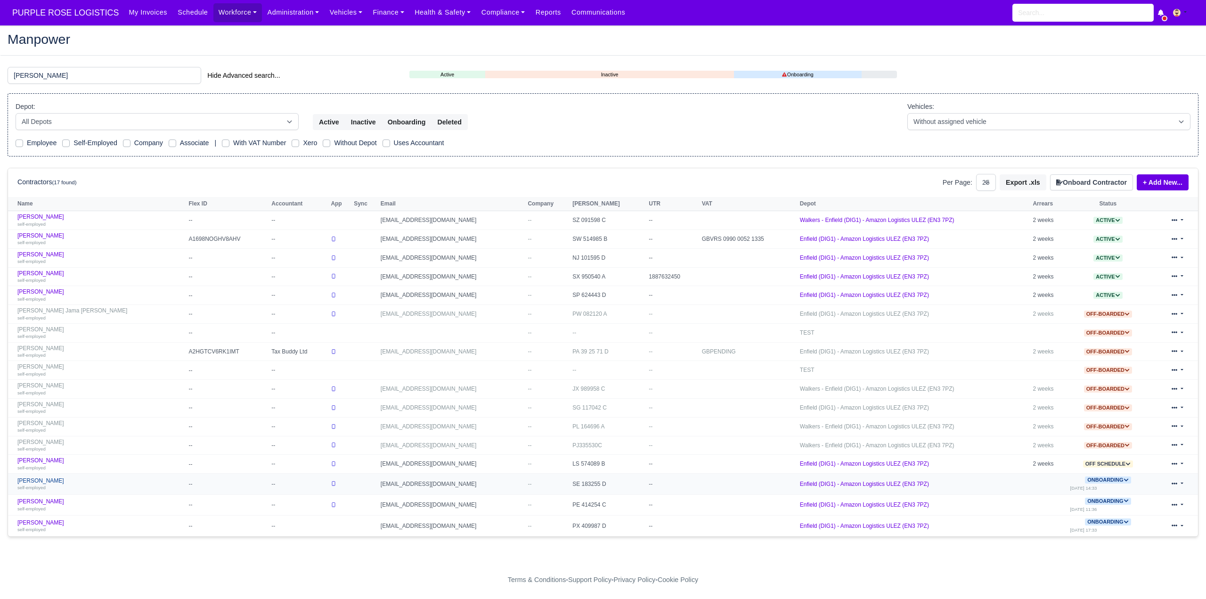 The image size is (1206, 599). Describe the element at coordinates (608, 426) in the screenshot. I see `td: PL 164696 A` at that location.